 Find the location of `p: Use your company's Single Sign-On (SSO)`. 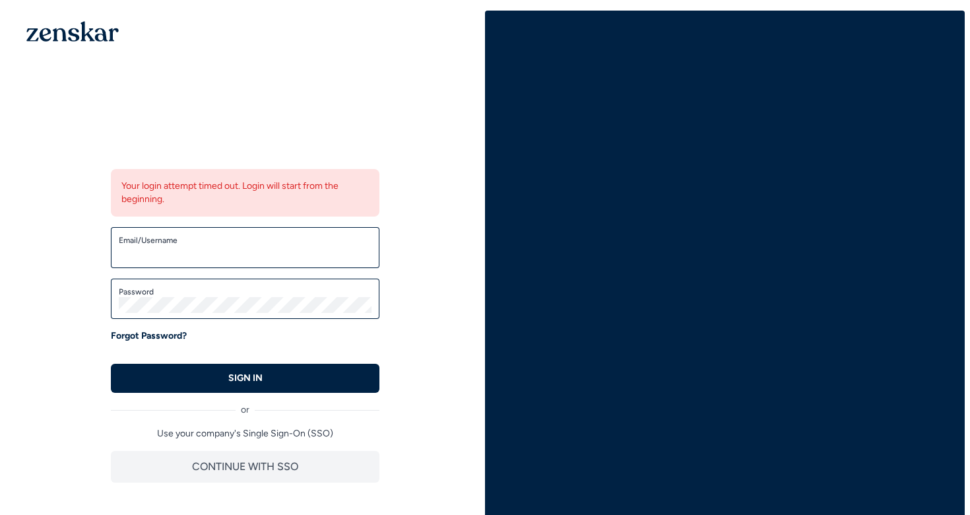

p: Use your company's Single Sign-On (SSO) is located at coordinates (245, 433).